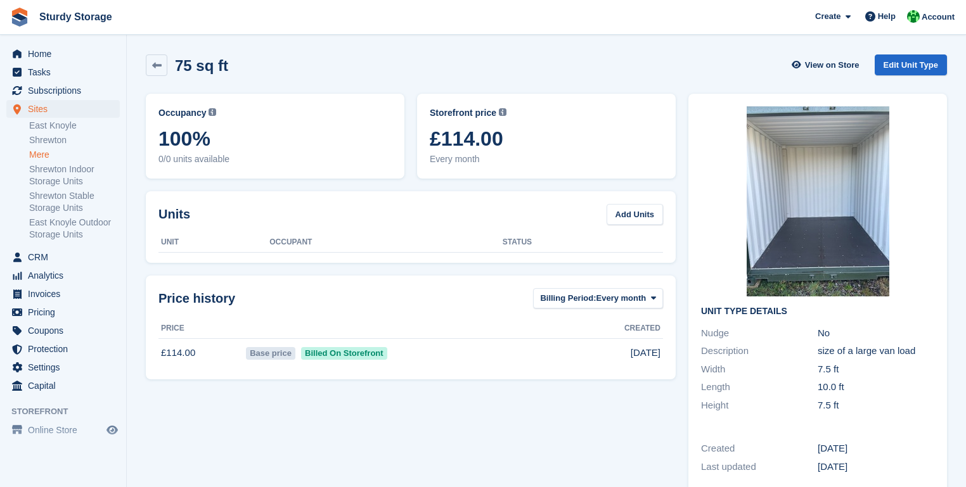 The width and height of the screenshot is (966, 487). Describe the element at coordinates (876, 333) in the screenshot. I see `div: No` at that location.